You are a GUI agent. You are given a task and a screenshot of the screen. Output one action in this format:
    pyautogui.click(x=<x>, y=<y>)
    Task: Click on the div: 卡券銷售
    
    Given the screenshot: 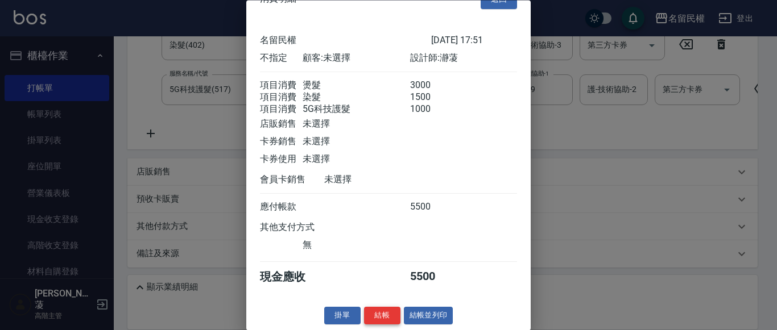 What is the action you would take?
    pyautogui.click(x=281, y=142)
    